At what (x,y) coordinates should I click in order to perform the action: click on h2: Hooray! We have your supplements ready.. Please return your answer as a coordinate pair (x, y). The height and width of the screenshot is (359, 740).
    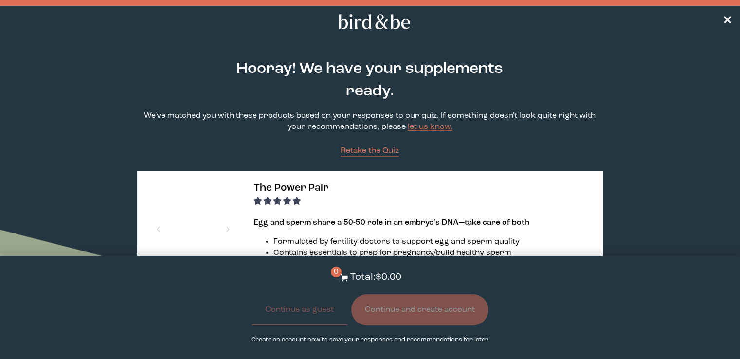
    Looking at the image, I should click on (370, 80).